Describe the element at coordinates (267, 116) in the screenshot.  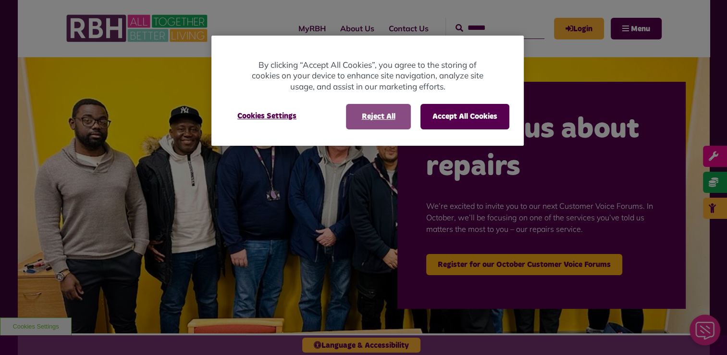
I see `button: Cookies Settings` at that location.